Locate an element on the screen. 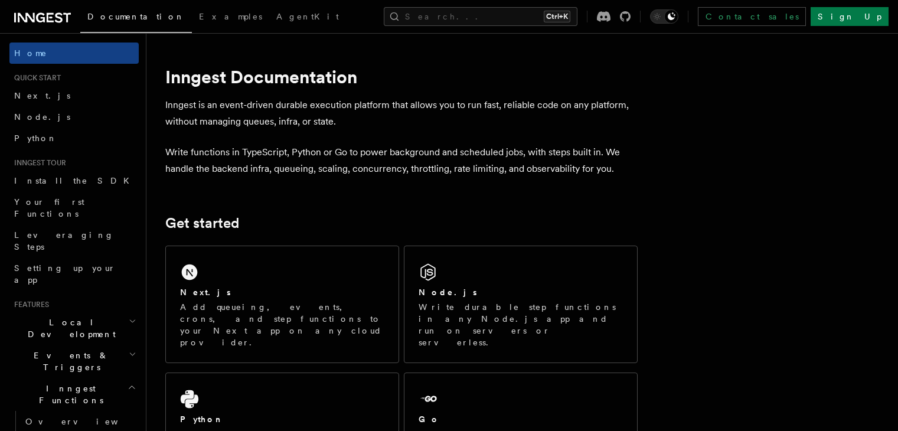 Image resolution: width=898 pixels, height=431 pixels. a: Setting up your app is located at coordinates (74, 274).